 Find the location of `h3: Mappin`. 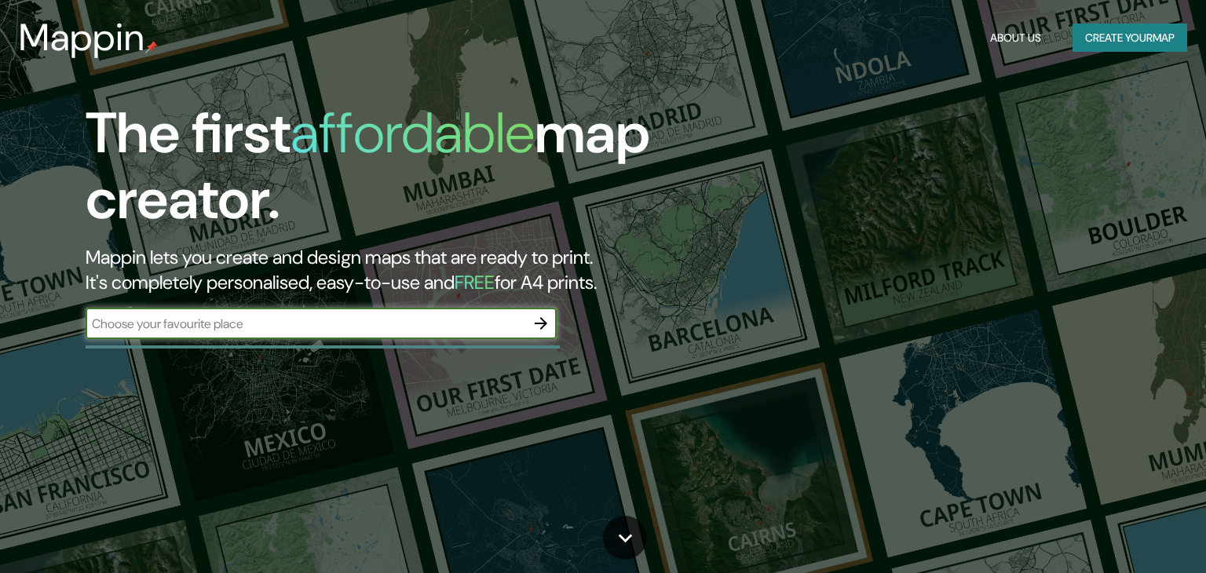

h3: Mappin is located at coordinates (82, 38).